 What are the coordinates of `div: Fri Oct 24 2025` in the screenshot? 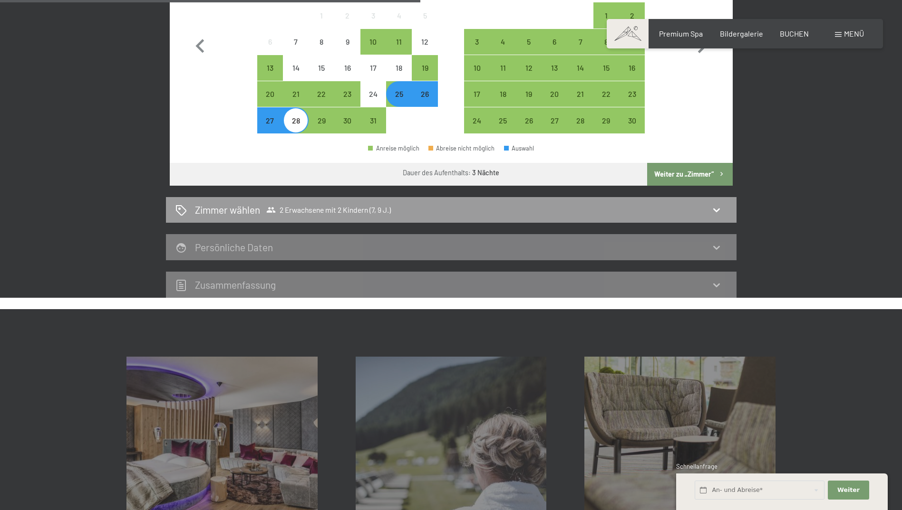 It's located at (373, 94).